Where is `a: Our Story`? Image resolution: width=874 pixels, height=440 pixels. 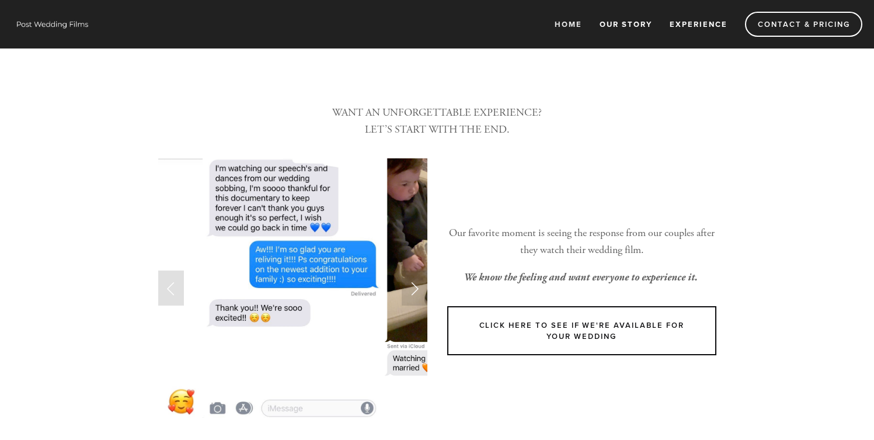
a: Our Story is located at coordinates (626, 24).